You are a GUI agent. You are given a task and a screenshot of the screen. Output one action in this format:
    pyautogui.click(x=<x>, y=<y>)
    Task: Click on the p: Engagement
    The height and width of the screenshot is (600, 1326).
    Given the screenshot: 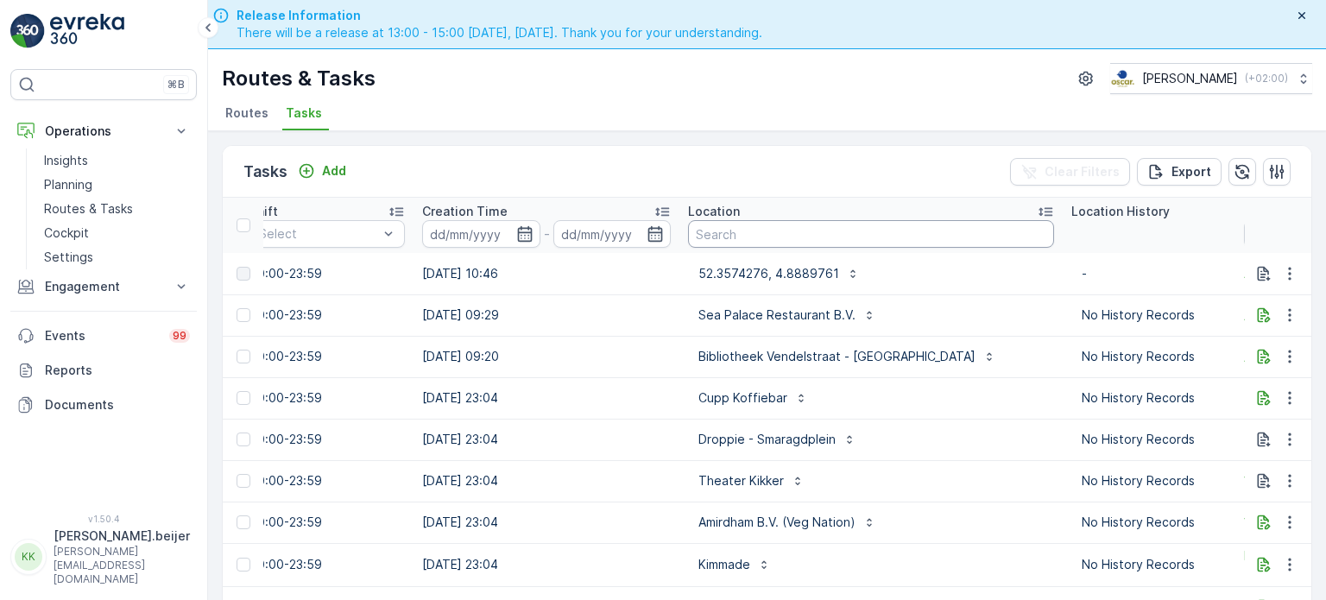 What is the action you would take?
    pyautogui.click(x=104, y=287)
    